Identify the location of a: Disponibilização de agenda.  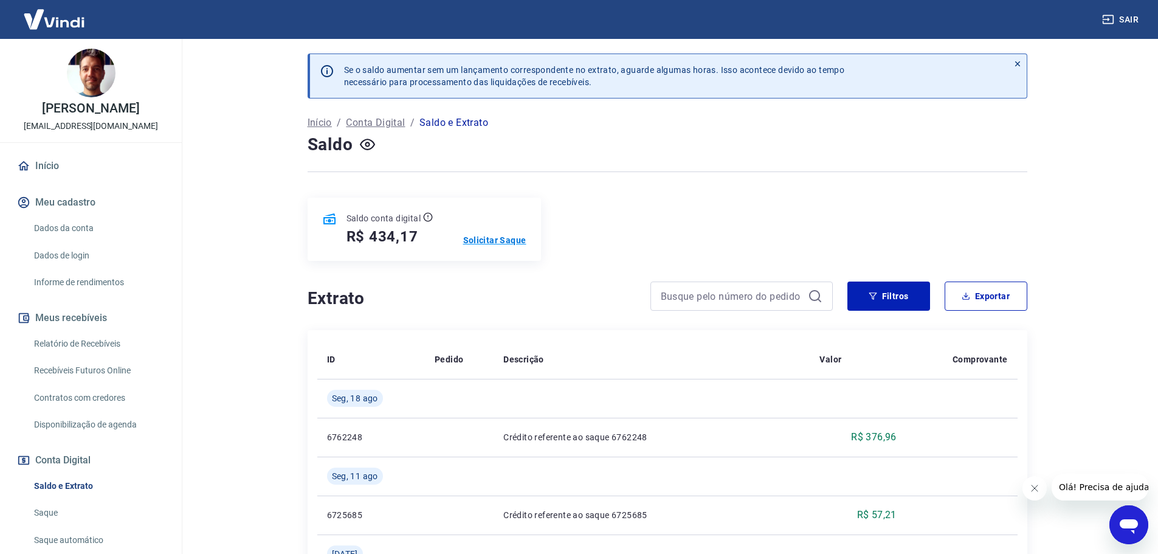
(98, 424).